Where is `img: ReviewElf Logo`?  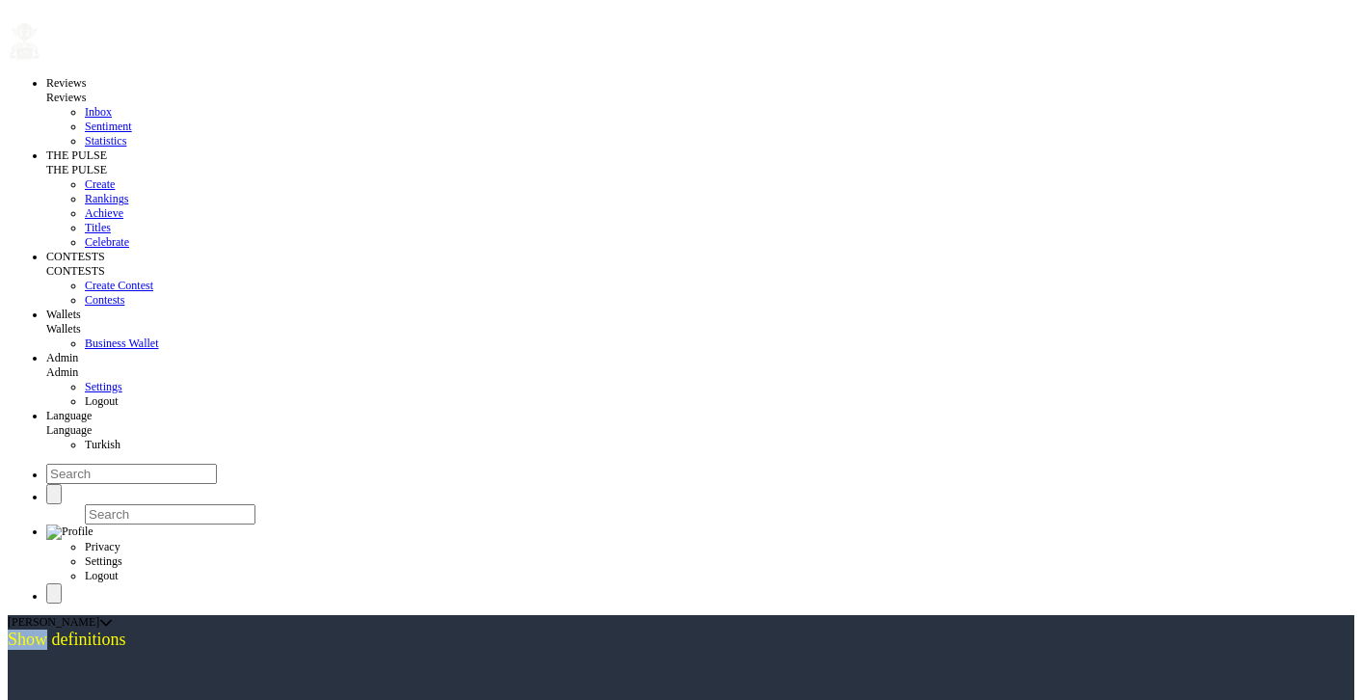
img: ReviewElf Logo is located at coordinates (24, 41).